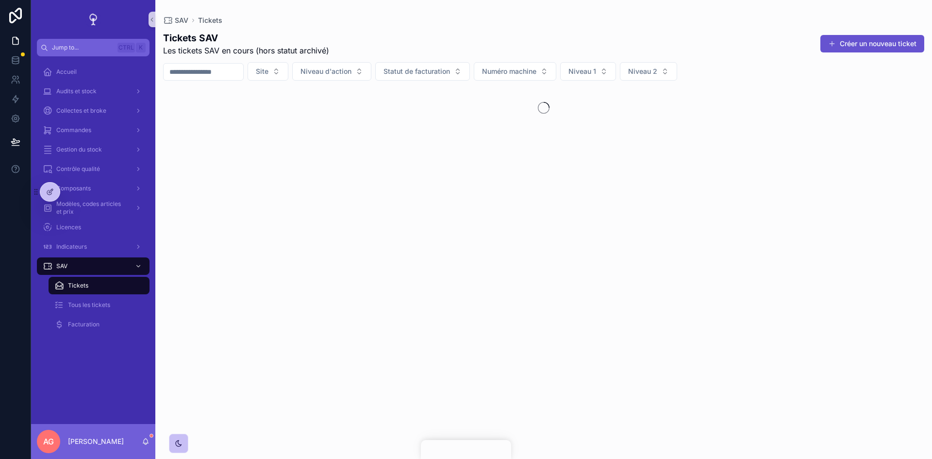 The height and width of the screenshot is (459, 932). I want to click on span: Les tickets SAV en cours (hors statut archivé), so click(246, 51).